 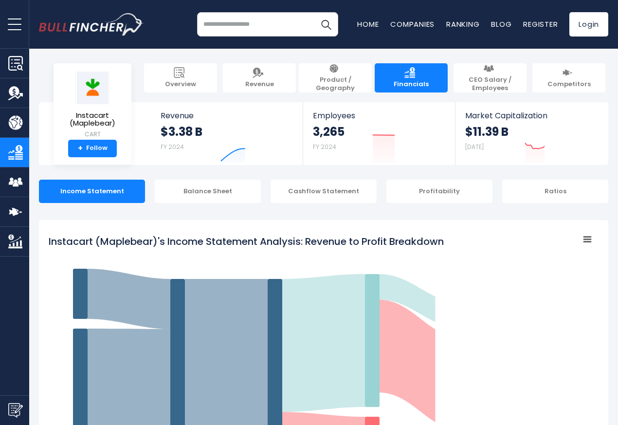 I want to click on a: Instacart (Maplebear) CART, so click(x=93, y=105).